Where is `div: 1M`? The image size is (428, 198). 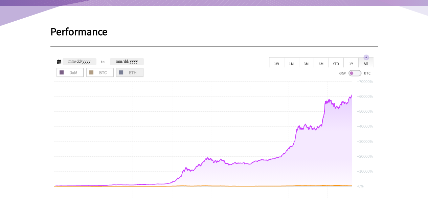
div: 1M is located at coordinates (292, 62).